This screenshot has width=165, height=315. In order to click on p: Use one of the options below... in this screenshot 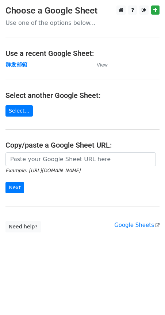, I will do `click(83, 23)`.